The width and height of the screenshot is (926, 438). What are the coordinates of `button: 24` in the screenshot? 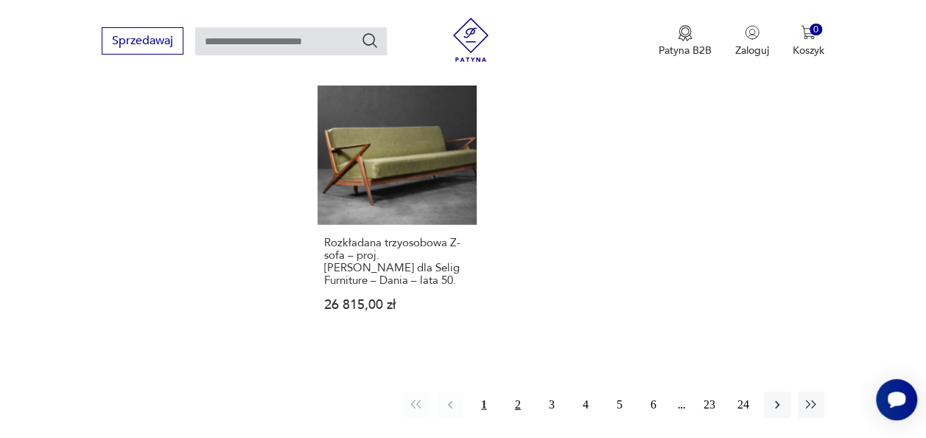 It's located at (743, 405).